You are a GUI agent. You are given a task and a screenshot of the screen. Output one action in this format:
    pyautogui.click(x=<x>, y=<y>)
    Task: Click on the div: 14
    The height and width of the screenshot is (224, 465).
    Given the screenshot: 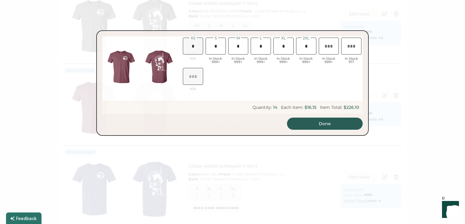 What is the action you would take?
    pyautogui.click(x=275, y=107)
    